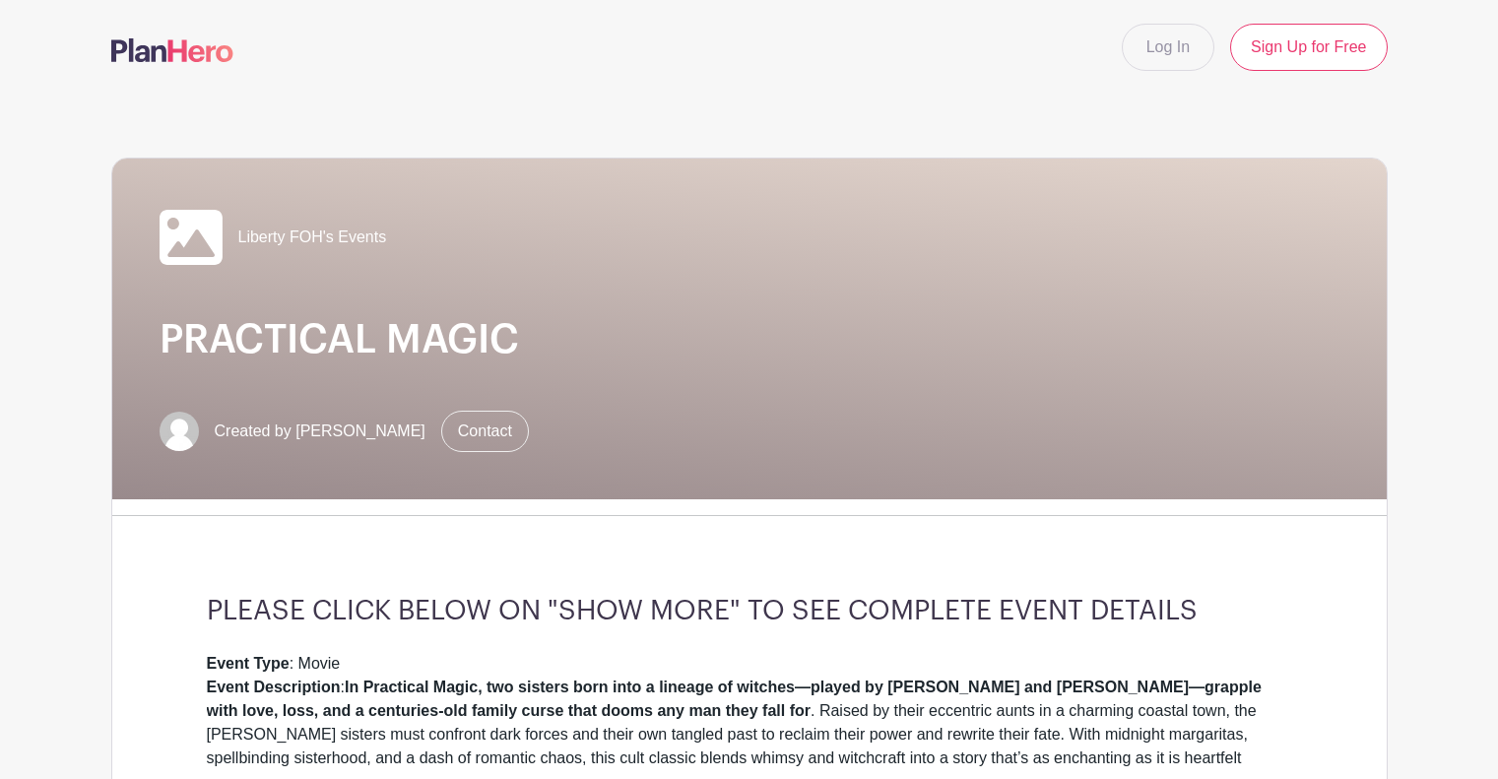 The width and height of the screenshot is (1498, 779). I want to click on img: default-ce2991bfa6775e67f084385cd625a349d9dcbb7a52a09fb2fda1e96e2d18dcdb.png, so click(179, 431).